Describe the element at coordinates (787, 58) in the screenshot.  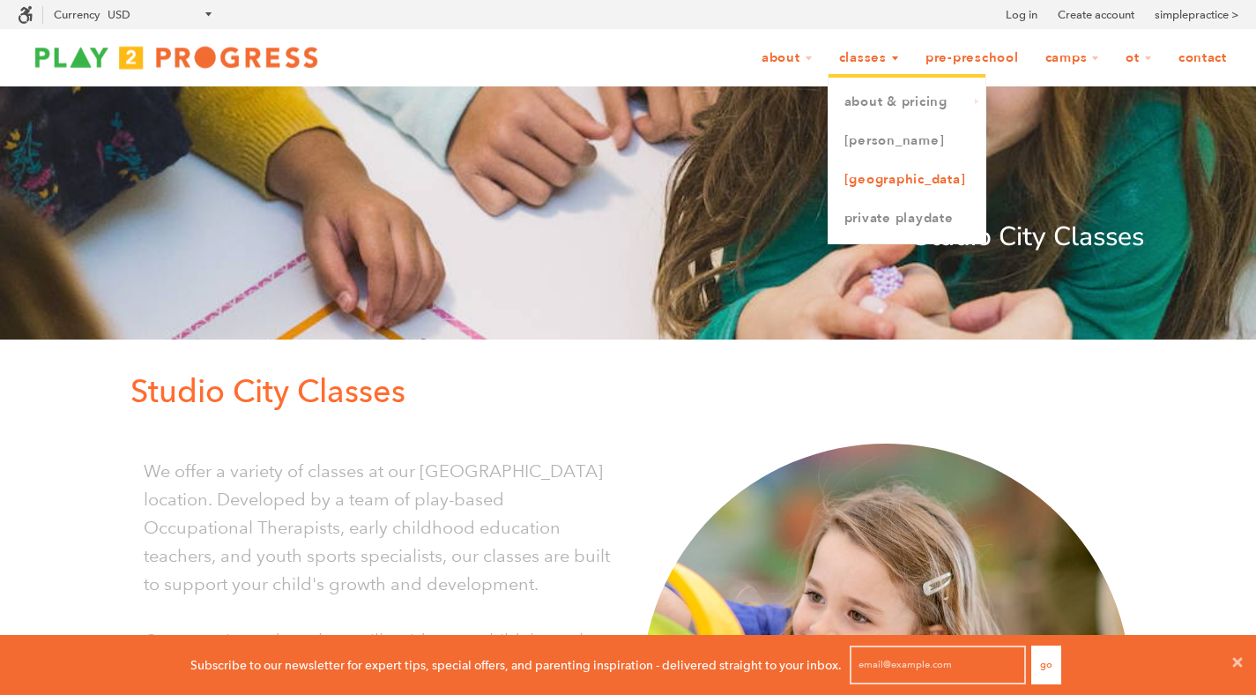
I see `a: About` at that location.